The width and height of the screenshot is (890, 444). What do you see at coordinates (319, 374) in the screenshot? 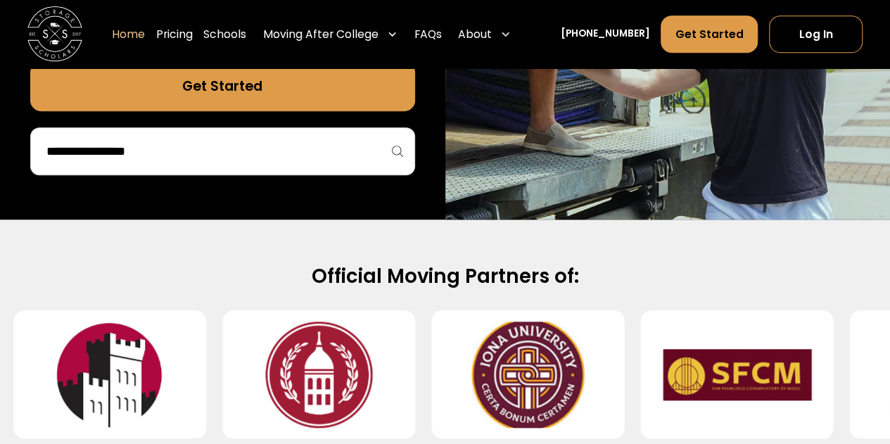
I see `img: Southern Virginia University` at bounding box center [319, 374].